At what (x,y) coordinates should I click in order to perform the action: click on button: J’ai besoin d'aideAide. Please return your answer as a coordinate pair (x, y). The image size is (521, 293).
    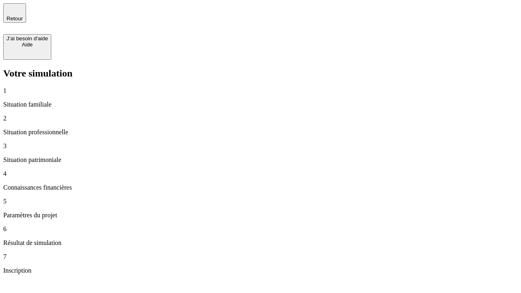
    Looking at the image, I should click on (27, 47).